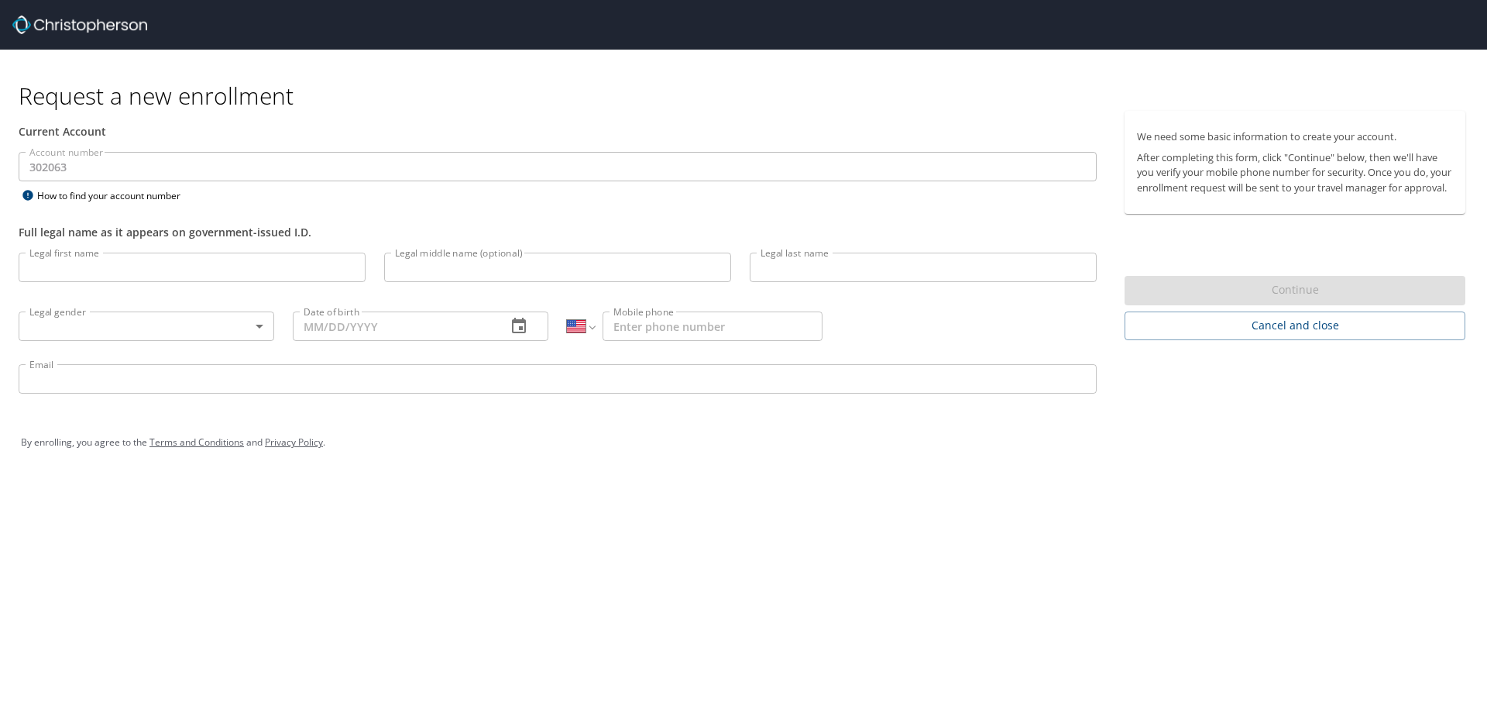 The width and height of the screenshot is (1487, 706). I want to click on p: We need some basic information to create your account., so click(1295, 136).